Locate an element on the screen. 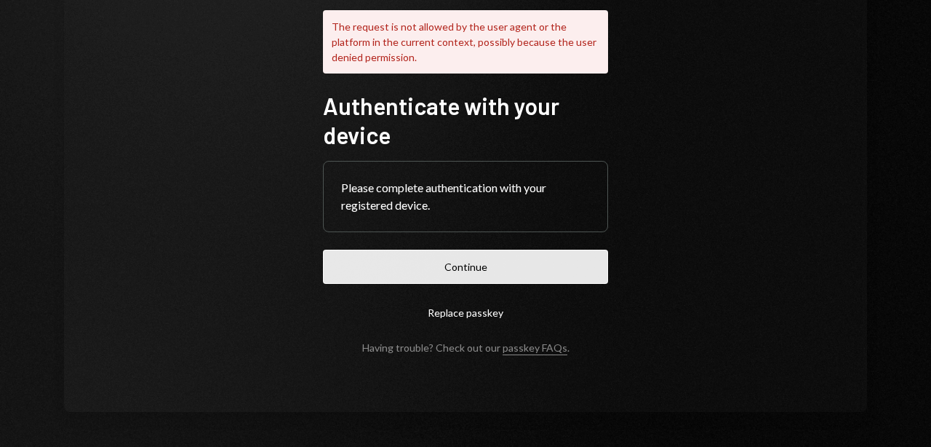 The image size is (931, 447). button: Continue is located at coordinates (465, 266).